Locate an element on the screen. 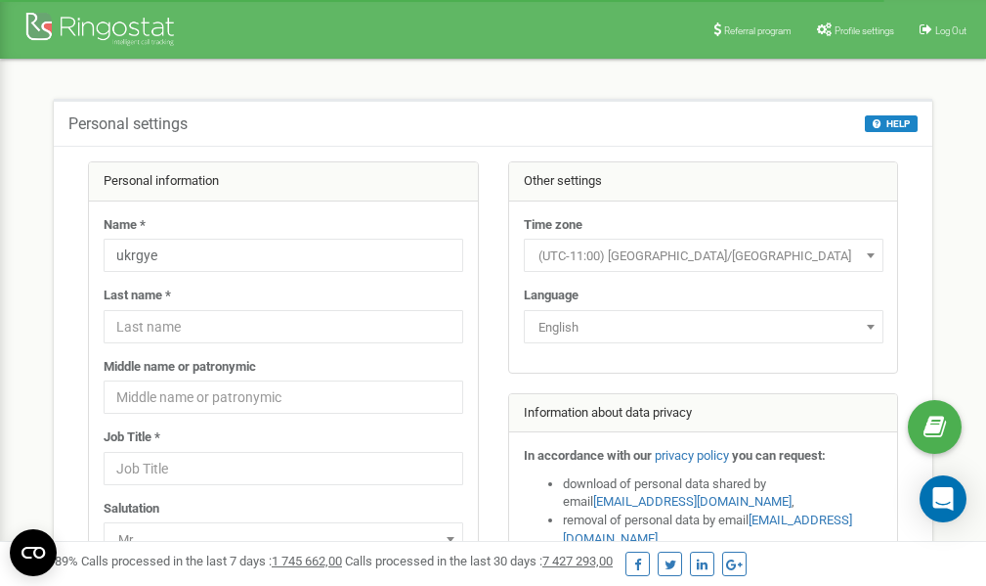  span: Referral program is located at coordinates (758, 30).